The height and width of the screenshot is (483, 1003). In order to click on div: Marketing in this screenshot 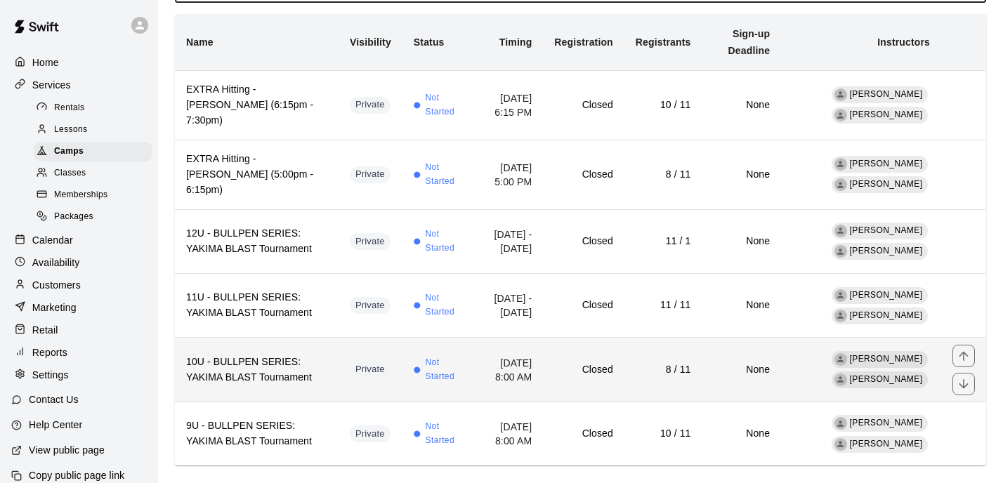, I will do `click(79, 308)`.